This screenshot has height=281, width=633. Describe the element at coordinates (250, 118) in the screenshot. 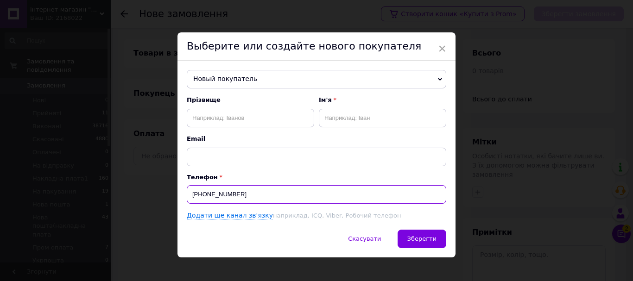

I see `input: Наприклад: Іванов` at that location.